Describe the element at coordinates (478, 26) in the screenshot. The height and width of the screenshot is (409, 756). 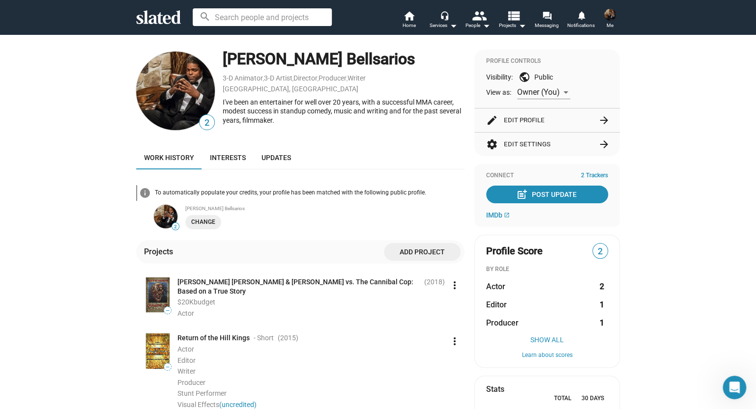
I see `div: People` at that location.